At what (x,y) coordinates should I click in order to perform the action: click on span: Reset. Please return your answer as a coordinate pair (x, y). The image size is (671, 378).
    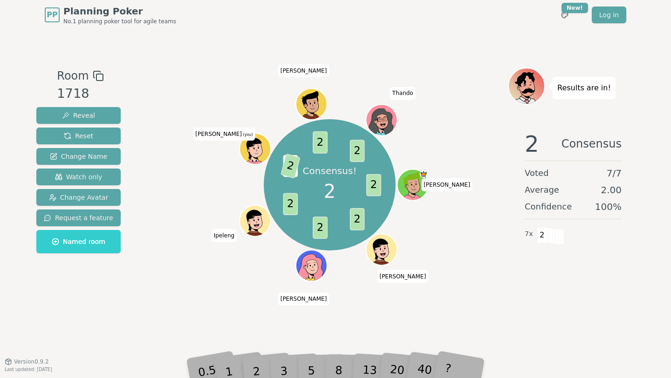
    Looking at the image, I should click on (78, 136).